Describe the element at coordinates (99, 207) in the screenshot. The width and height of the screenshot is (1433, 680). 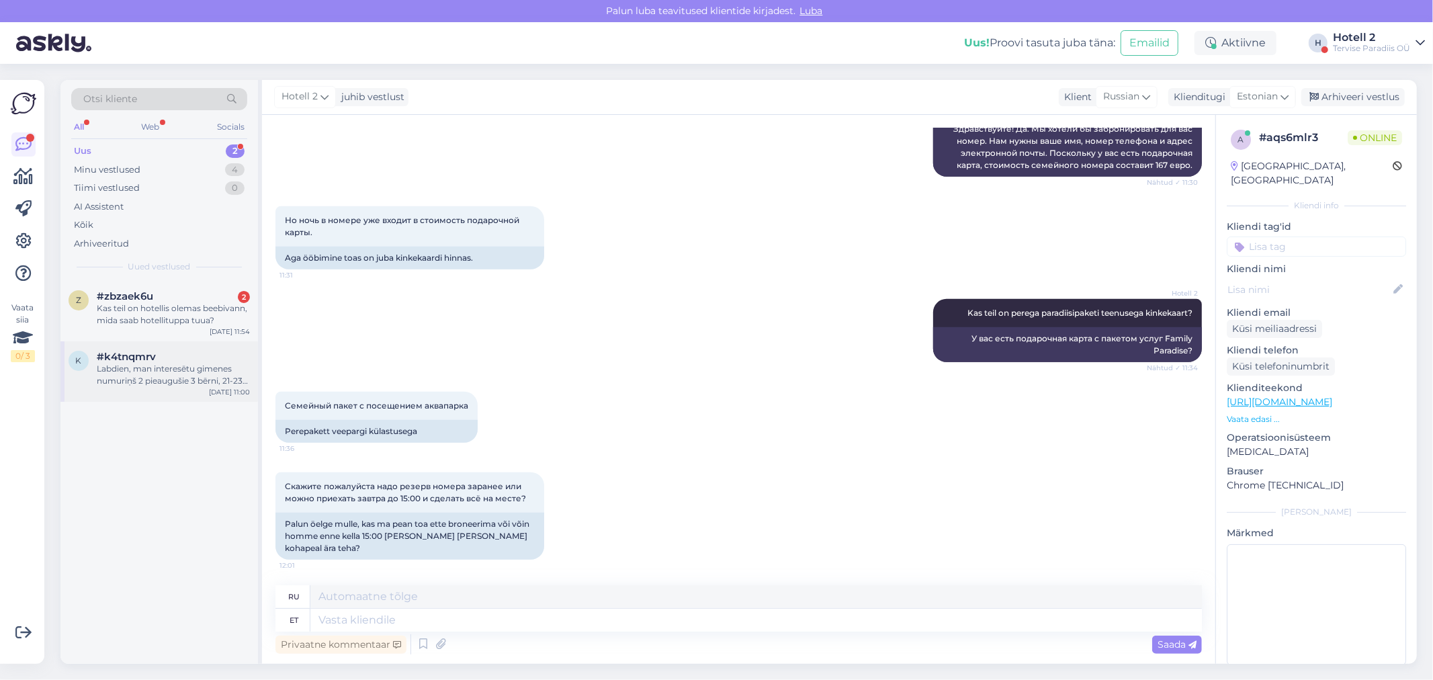
I see `div: AI Assistent` at that location.